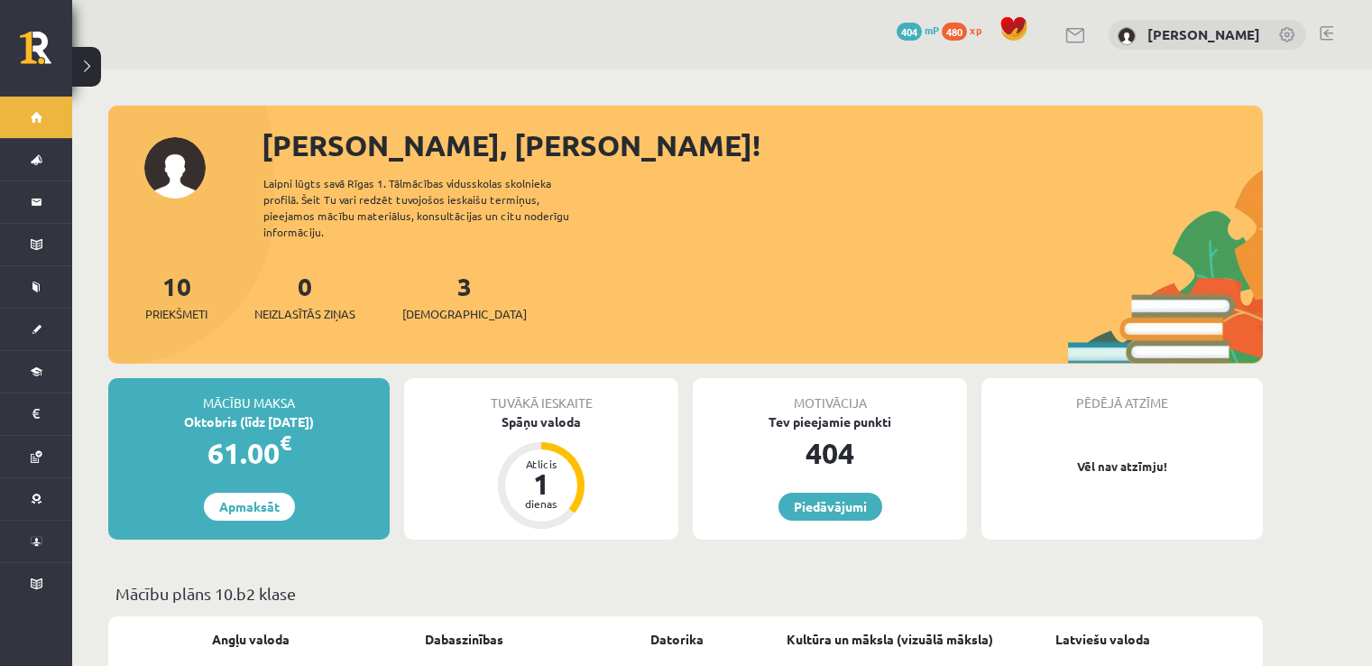 Image resolution: width=1372 pixels, height=666 pixels. Describe the element at coordinates (464, 639) in the screenshot. I see `a: Dabaszinības` at that location.